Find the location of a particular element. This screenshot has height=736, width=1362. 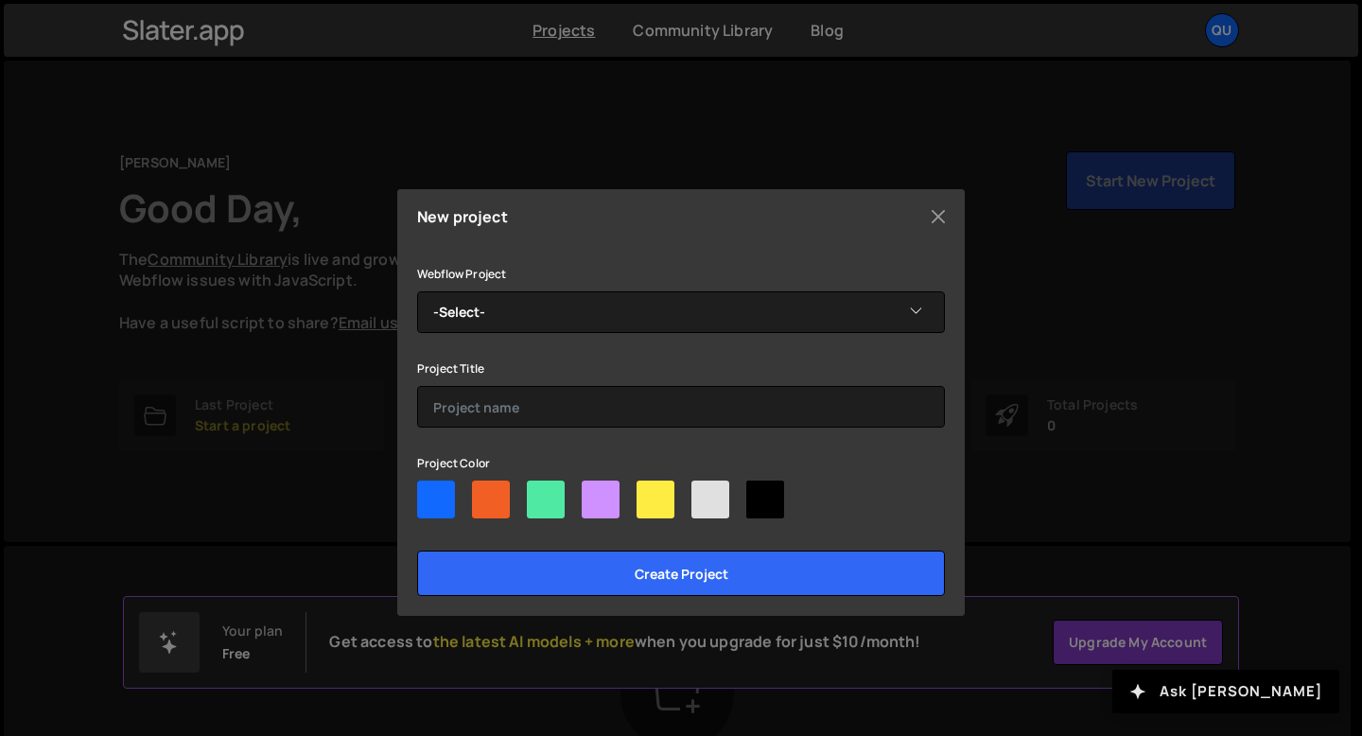

input: Create project is located at coordinates (681, 573).